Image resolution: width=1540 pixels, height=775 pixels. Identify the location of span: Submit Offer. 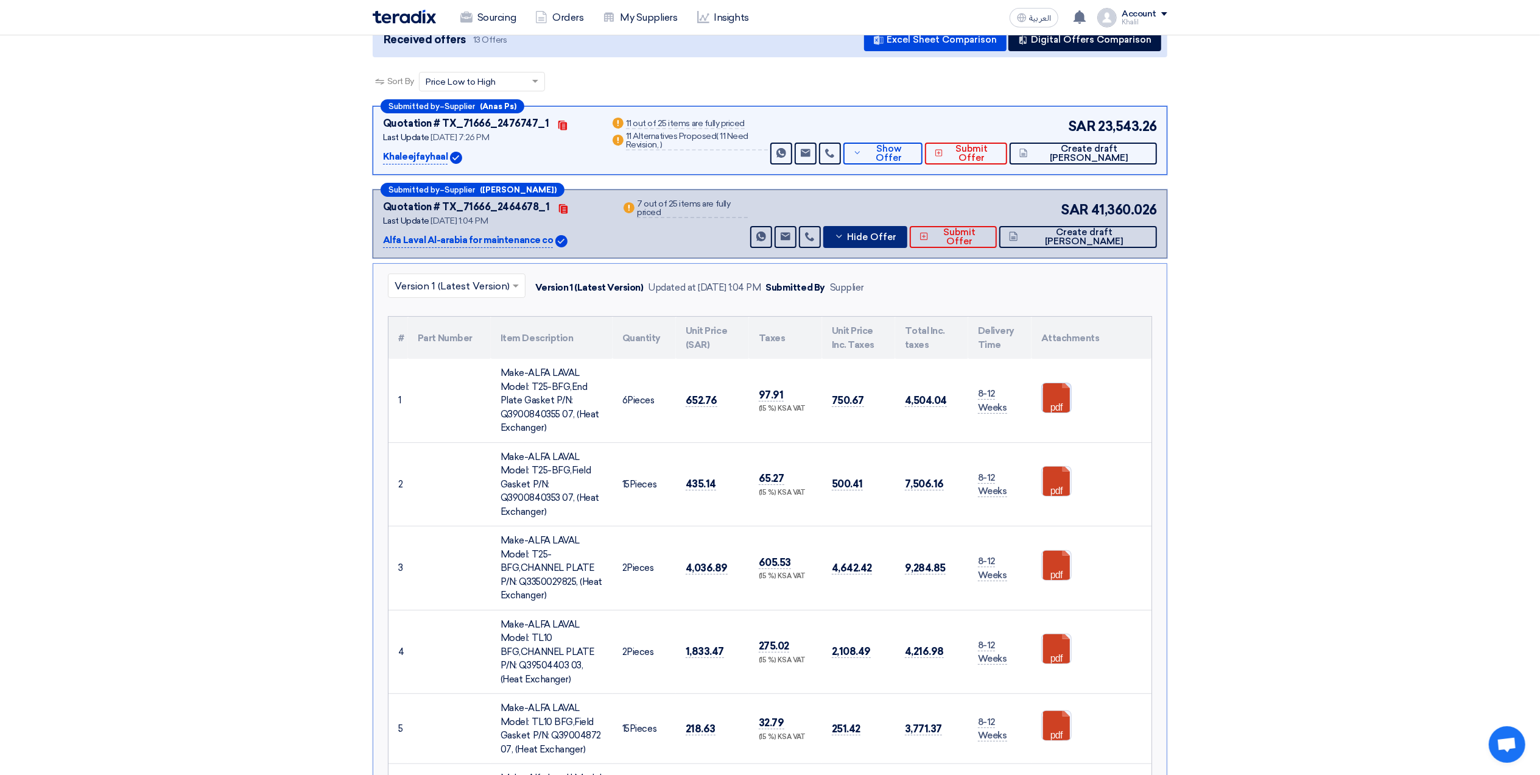
(972, 153).